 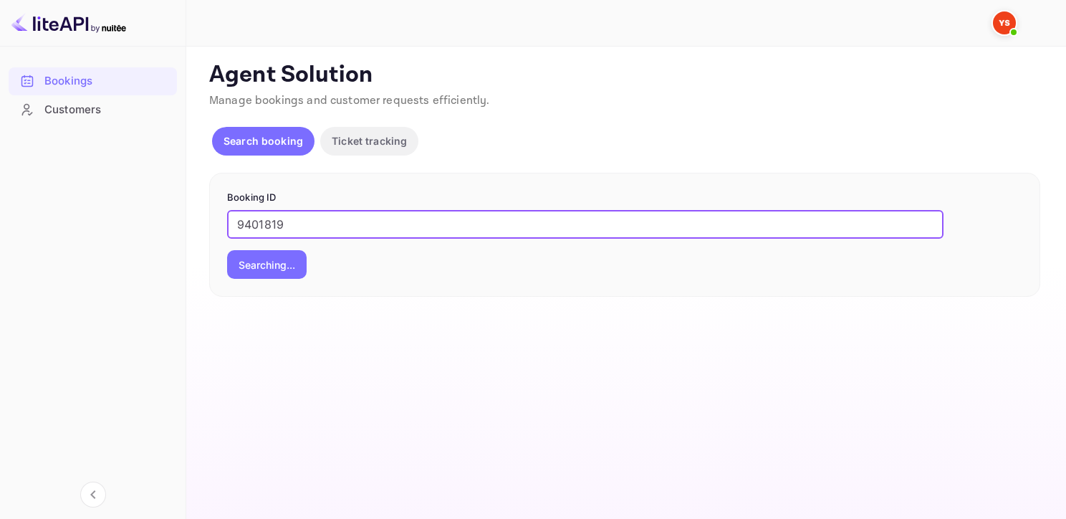 I want to click on button: Searching..., so click(x=266, y=264).